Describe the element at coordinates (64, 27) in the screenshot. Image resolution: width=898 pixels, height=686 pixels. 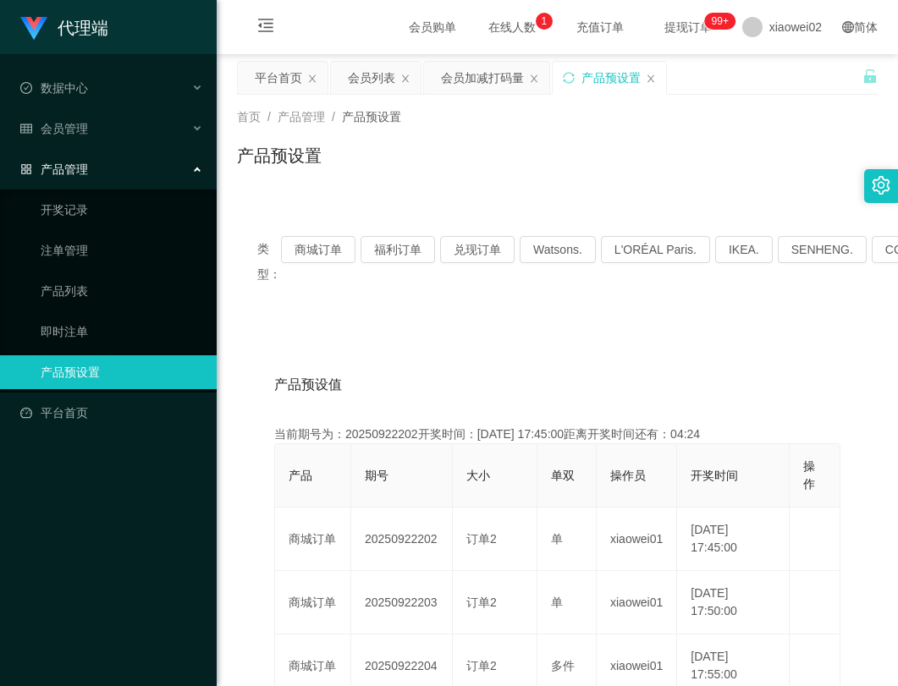
I see `a: 代理端` at that location.